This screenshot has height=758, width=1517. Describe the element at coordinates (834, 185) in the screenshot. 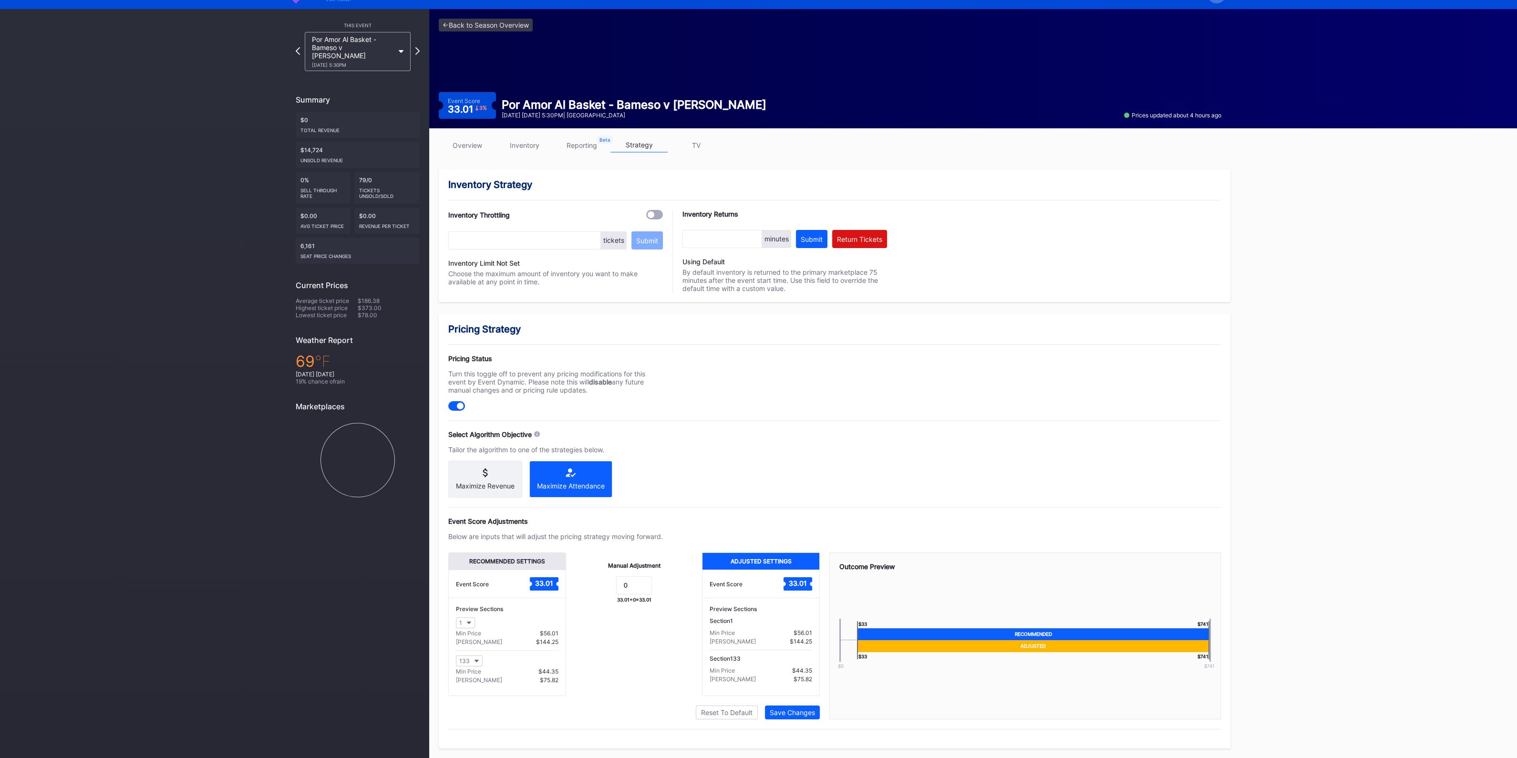

I see `div: Inventory Strategy` at that location.